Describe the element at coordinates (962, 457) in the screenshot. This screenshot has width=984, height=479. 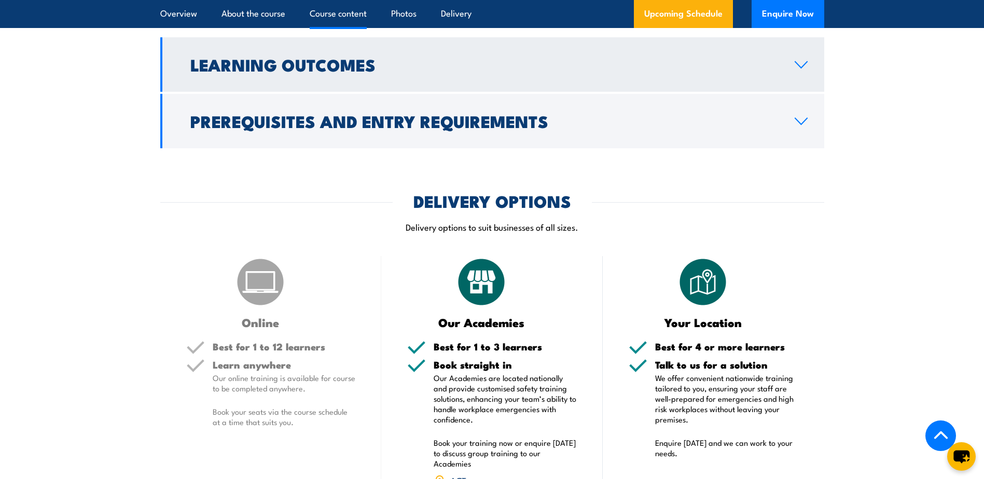
I see `button: chat-button` at that location.